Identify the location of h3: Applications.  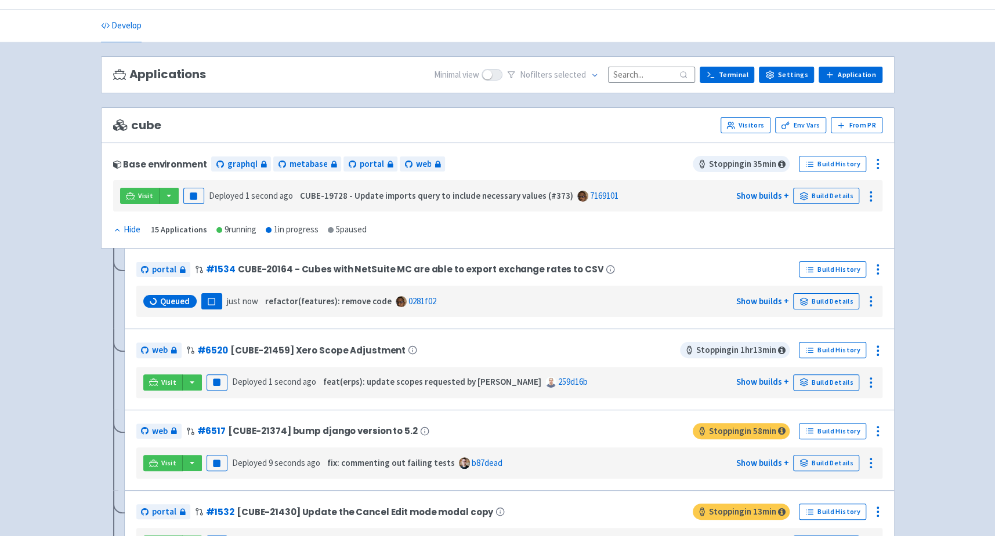
(159, 74).